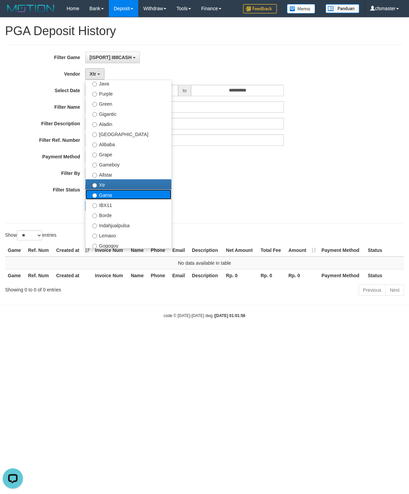 The width and height of the screenshot is (409, 494). Describe the element at coordinates (95, 114) in the screenshot. I see `input: Gigantic` at that location.